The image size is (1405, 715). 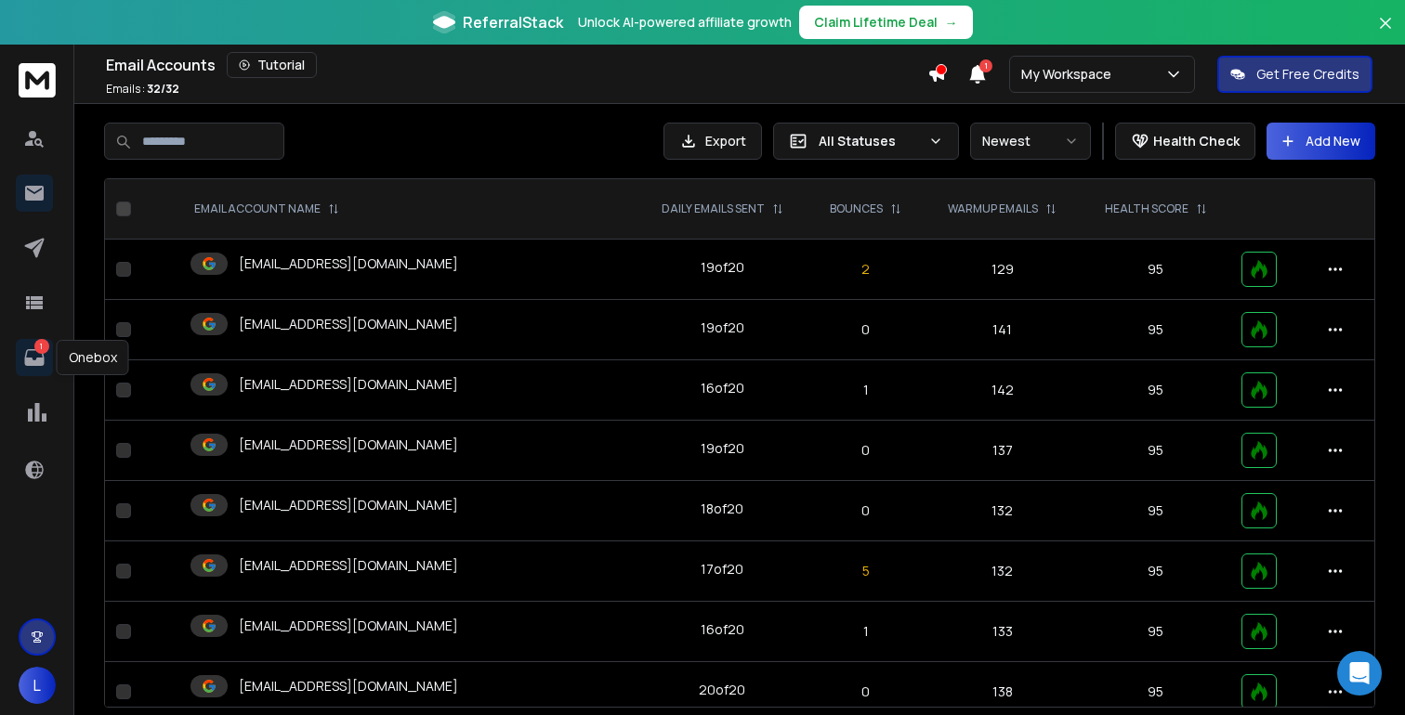 I want to click on span: ReferralStack, so click(x=513, y=22).